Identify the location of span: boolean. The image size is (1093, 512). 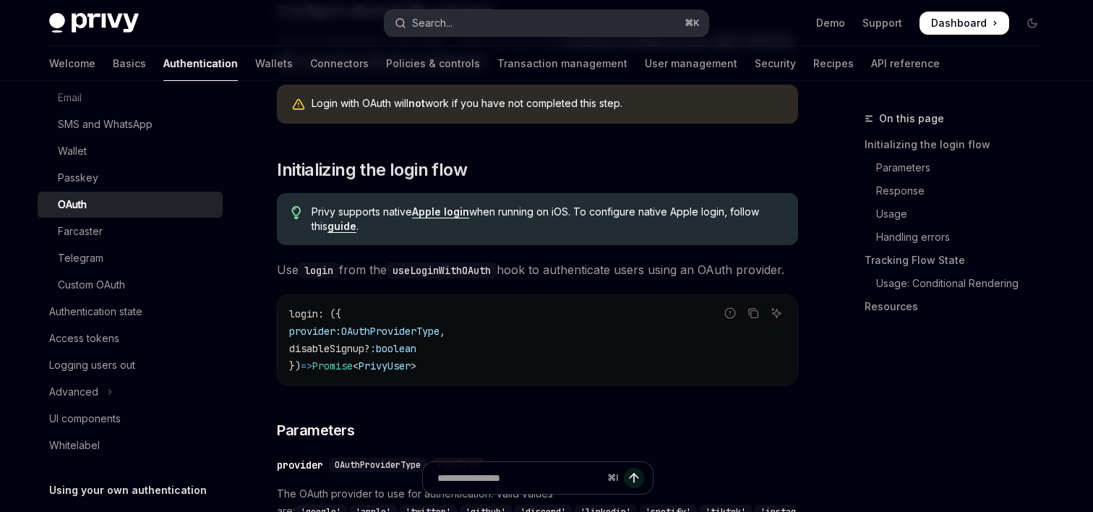
(396, 348).